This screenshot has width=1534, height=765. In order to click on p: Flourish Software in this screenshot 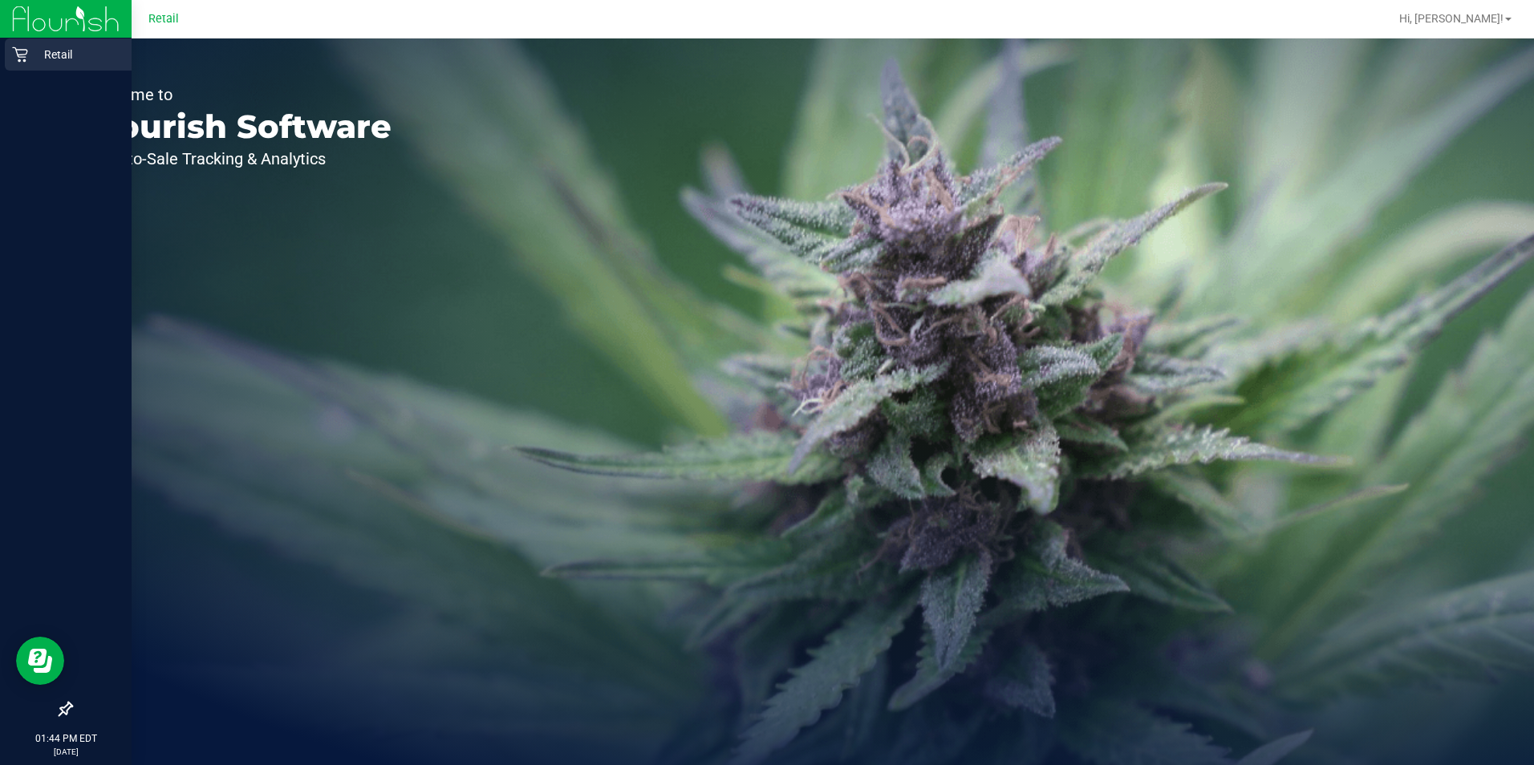, I will do `click(239, 127)`.